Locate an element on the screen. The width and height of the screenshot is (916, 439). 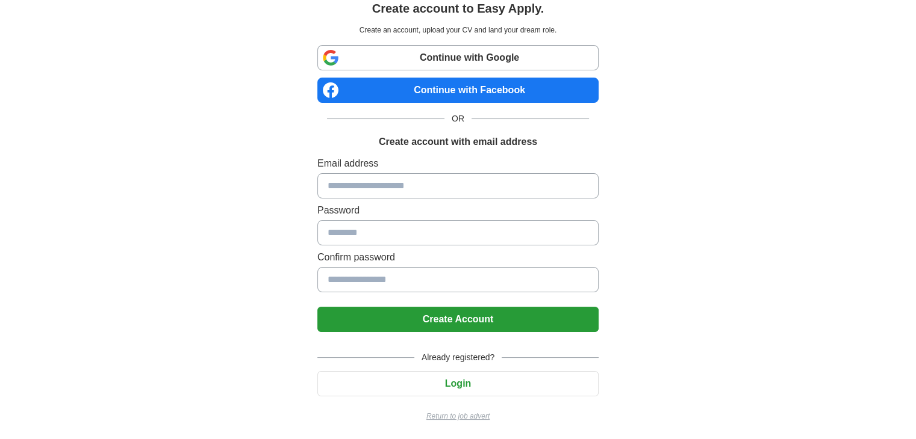
button: Login is located at coordinates (457, 384).